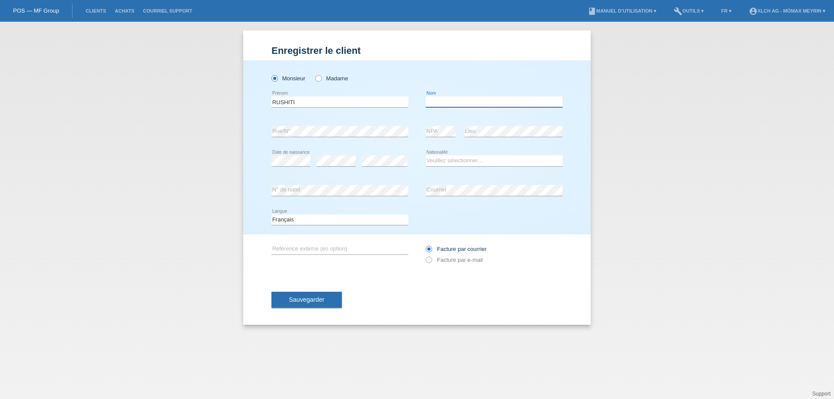  Describe the element at coordinates (787, 11) in the screenshot. I see `a: account_circleXLCH AG - Mömax Meyrin ▾` at that location.